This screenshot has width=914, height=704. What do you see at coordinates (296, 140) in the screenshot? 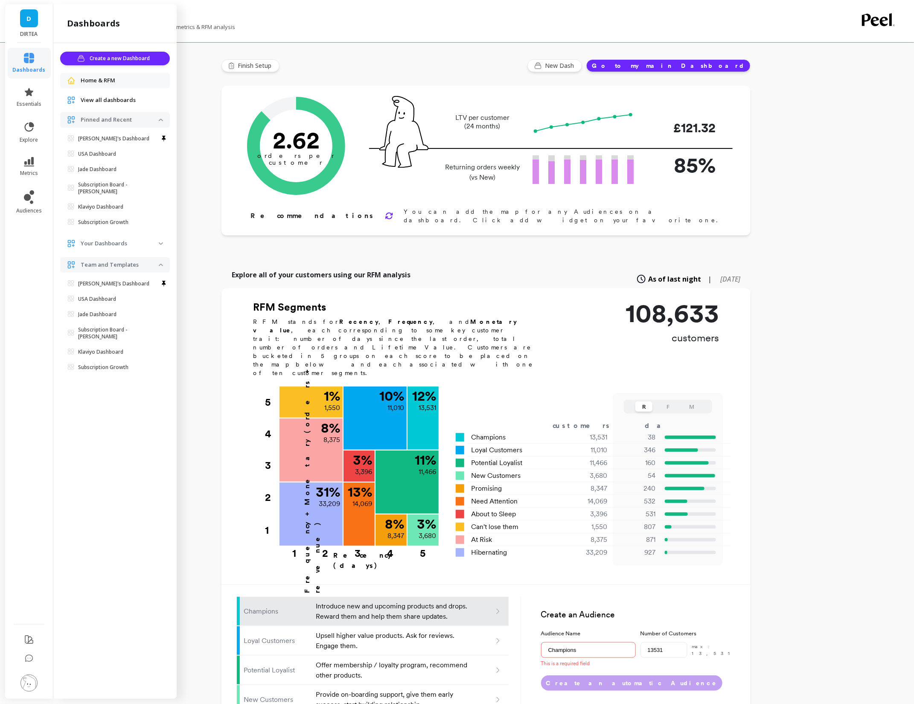
I see `text: 2.62` at bounding box center [296, 140].